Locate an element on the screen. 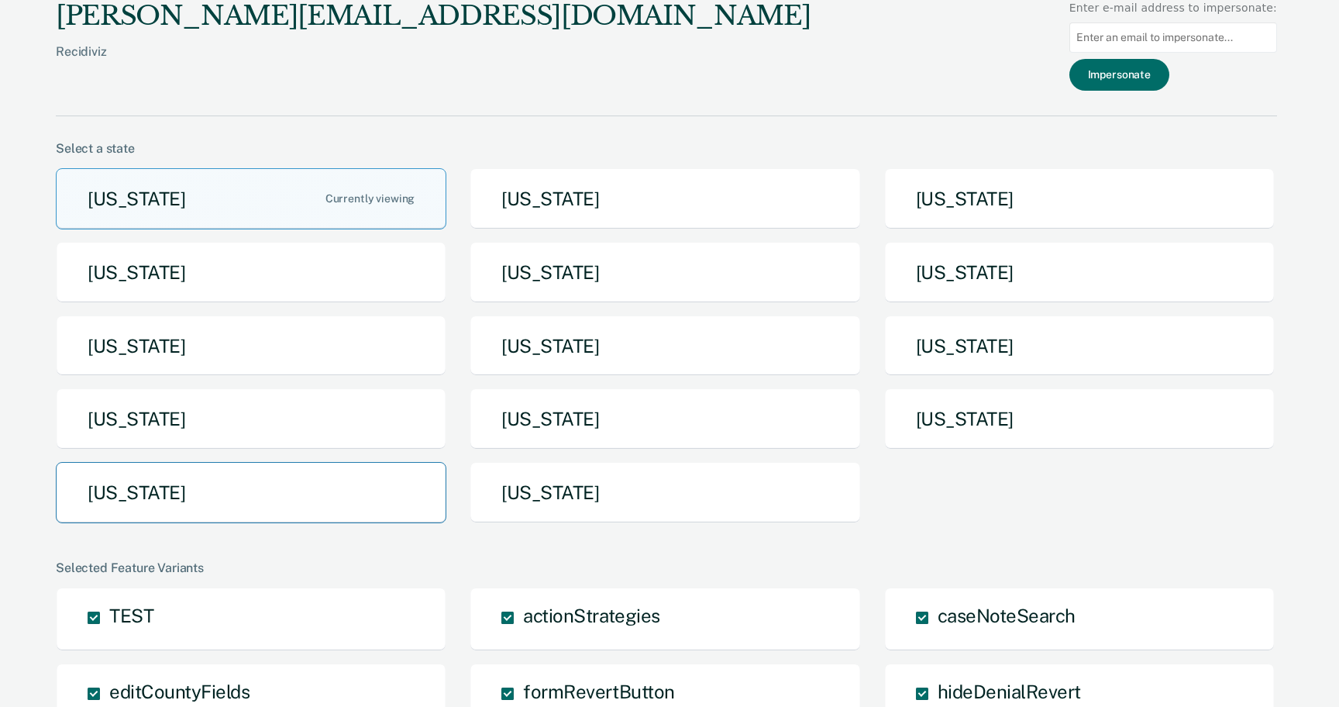 The height and width of the screenshot is (707, 1339). div: Recidiviz is located at coordinates (433, 64).